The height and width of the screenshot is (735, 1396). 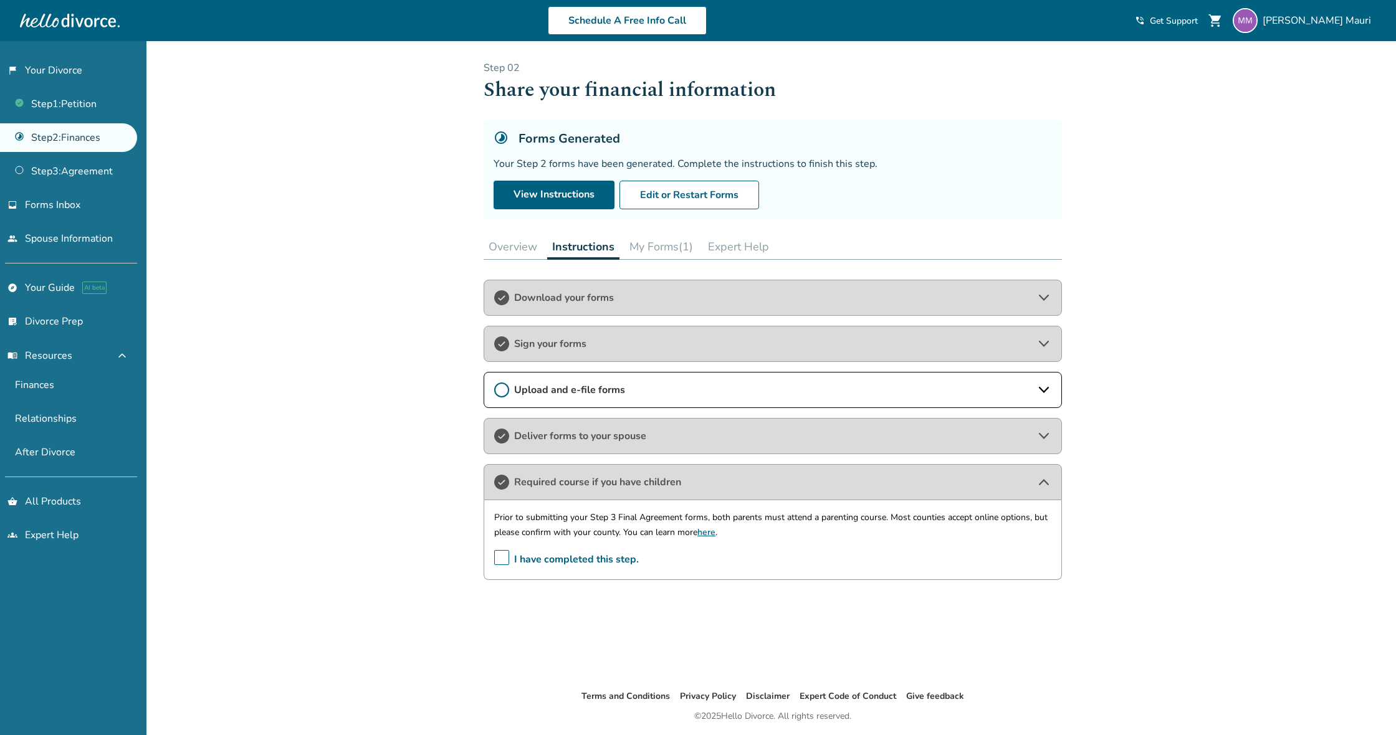 What do you see at coordinates (12, 535) in the screenshot?
I see `span: groups` at bounding box center [12, 535].